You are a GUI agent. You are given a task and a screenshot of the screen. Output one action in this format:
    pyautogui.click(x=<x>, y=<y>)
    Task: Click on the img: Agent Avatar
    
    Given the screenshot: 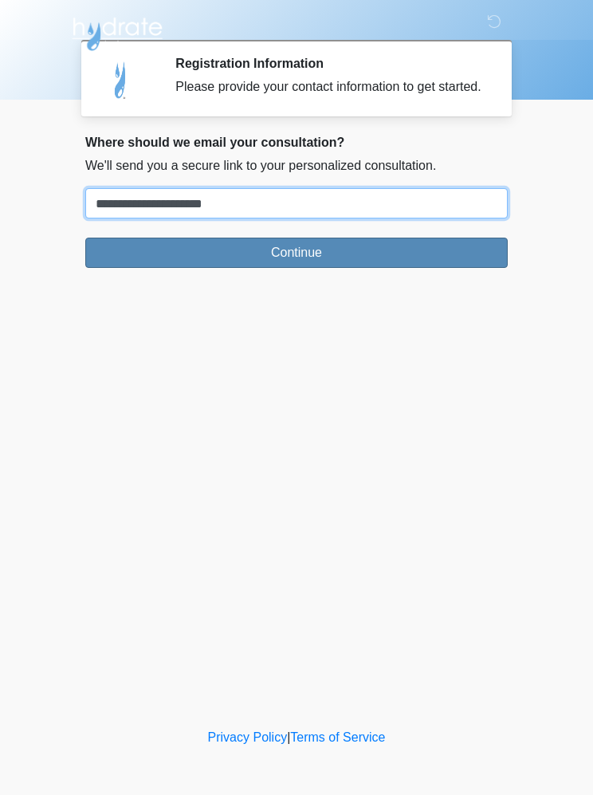 What is the action you would take?
    pyautogui.click(x=121, y=80)
    